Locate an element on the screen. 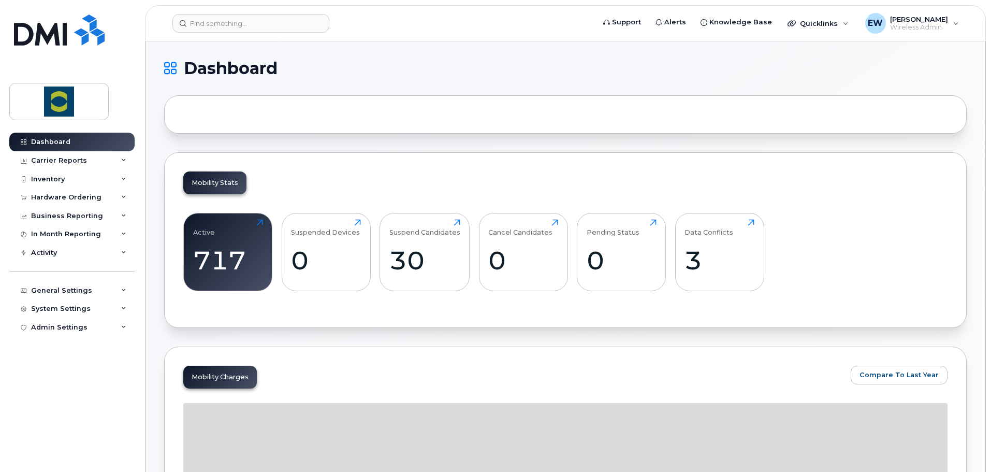 This screenshot has height=472, width=991. button: Compare To Last Year is located at coordinates (899, 375).